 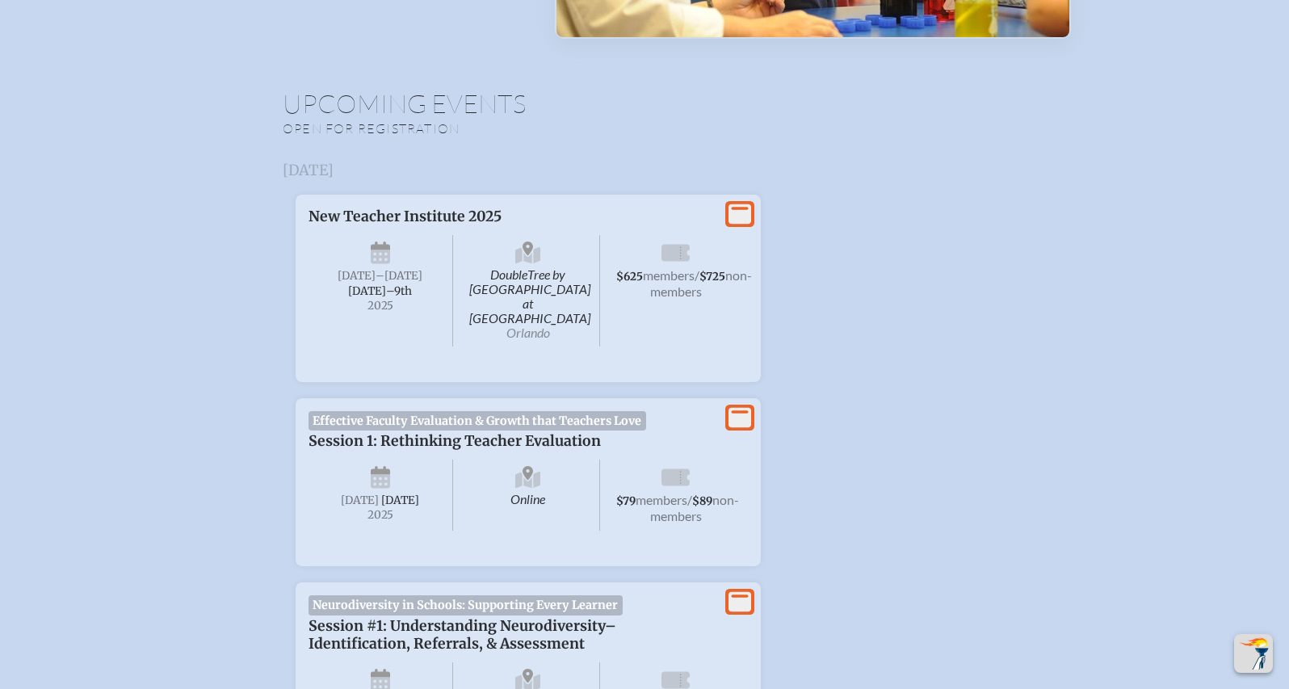 What do you see at coordinates (702, 501) in the screenshot?
I see `span: $89` at bounding box center [702, 501].